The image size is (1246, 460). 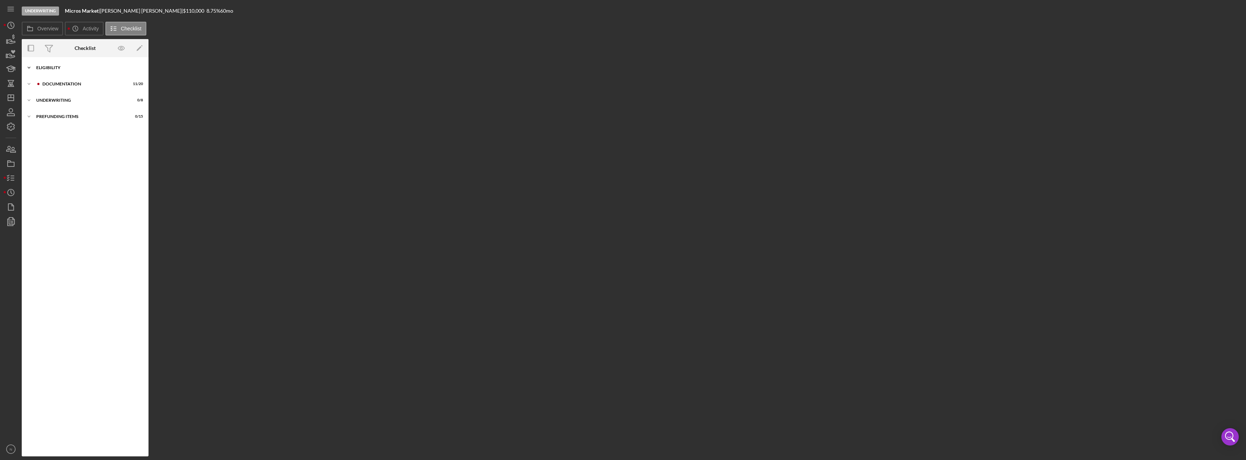 What do you see at coordinates (85, 48) in the screenshot?
I see `div: Checklist` at bounding box center [85, 48].